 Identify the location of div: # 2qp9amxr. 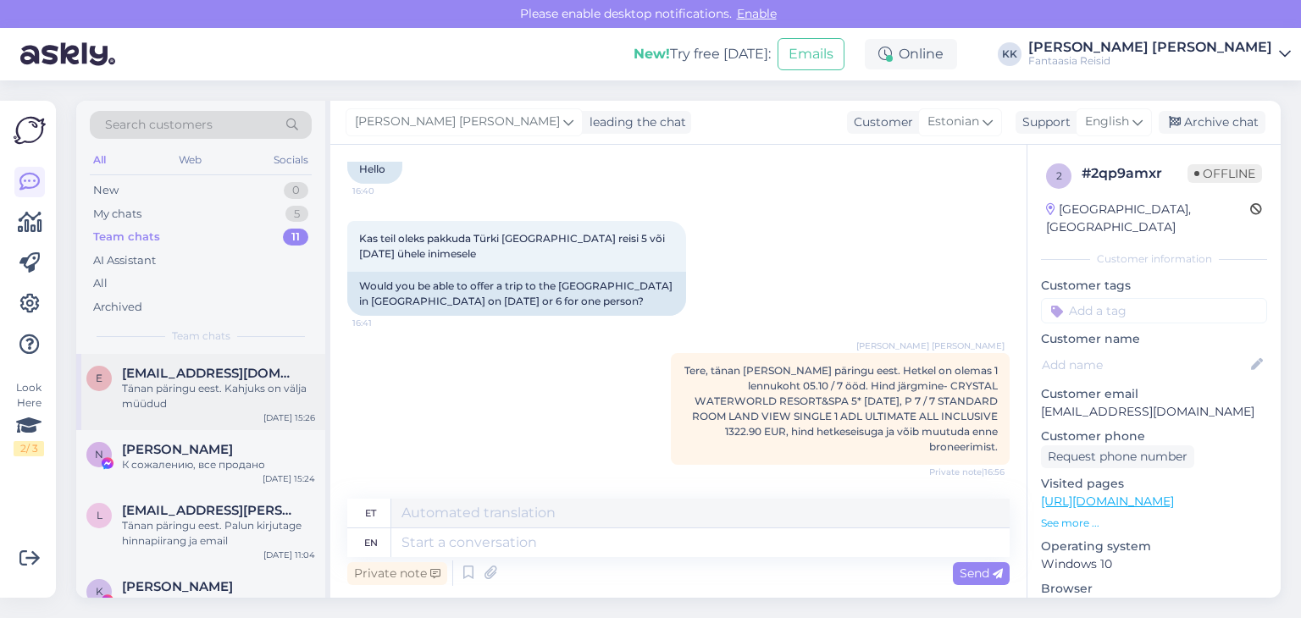
(1134, 174).